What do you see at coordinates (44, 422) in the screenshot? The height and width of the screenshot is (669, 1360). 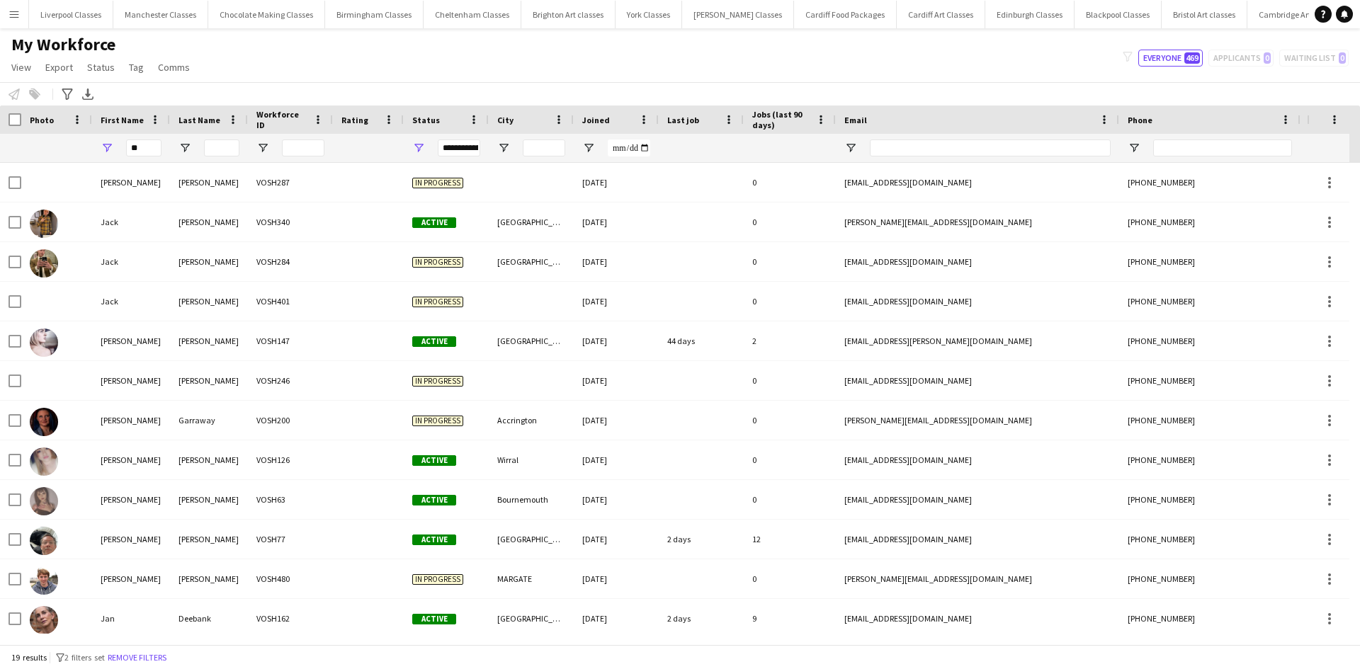 I see `img: Jade Garraway` at bounding box center [44, 422].